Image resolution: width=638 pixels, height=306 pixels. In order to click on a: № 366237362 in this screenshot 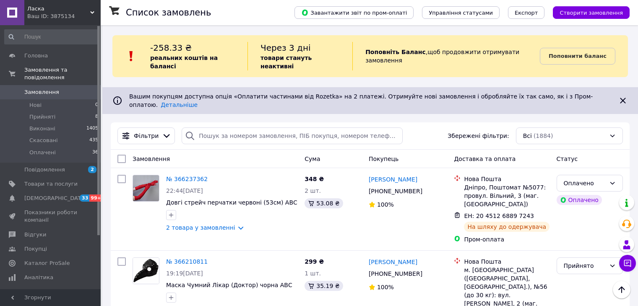, I will do `click(187, 179)`.